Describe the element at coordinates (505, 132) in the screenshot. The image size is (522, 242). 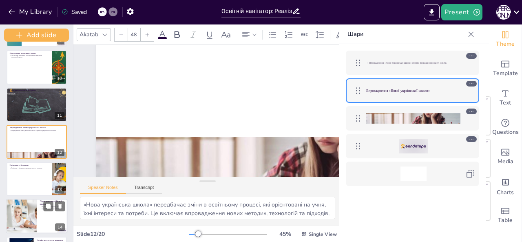
I see `span: Questions` at that location.